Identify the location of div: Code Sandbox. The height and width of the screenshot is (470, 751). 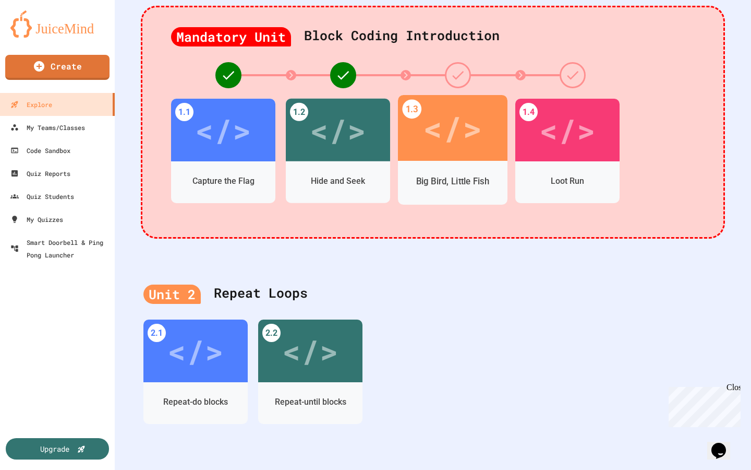
(40, 150).